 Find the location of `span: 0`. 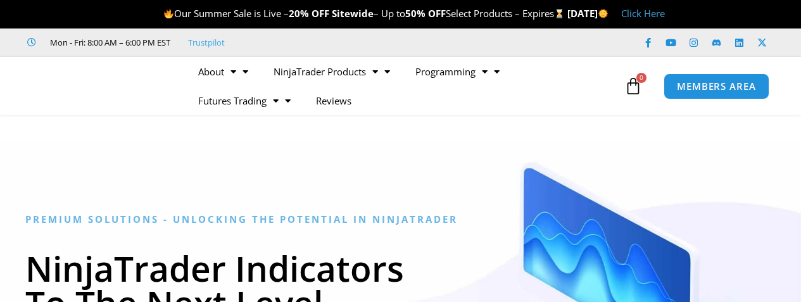

span: 0 is located at coordinates (642, 78).